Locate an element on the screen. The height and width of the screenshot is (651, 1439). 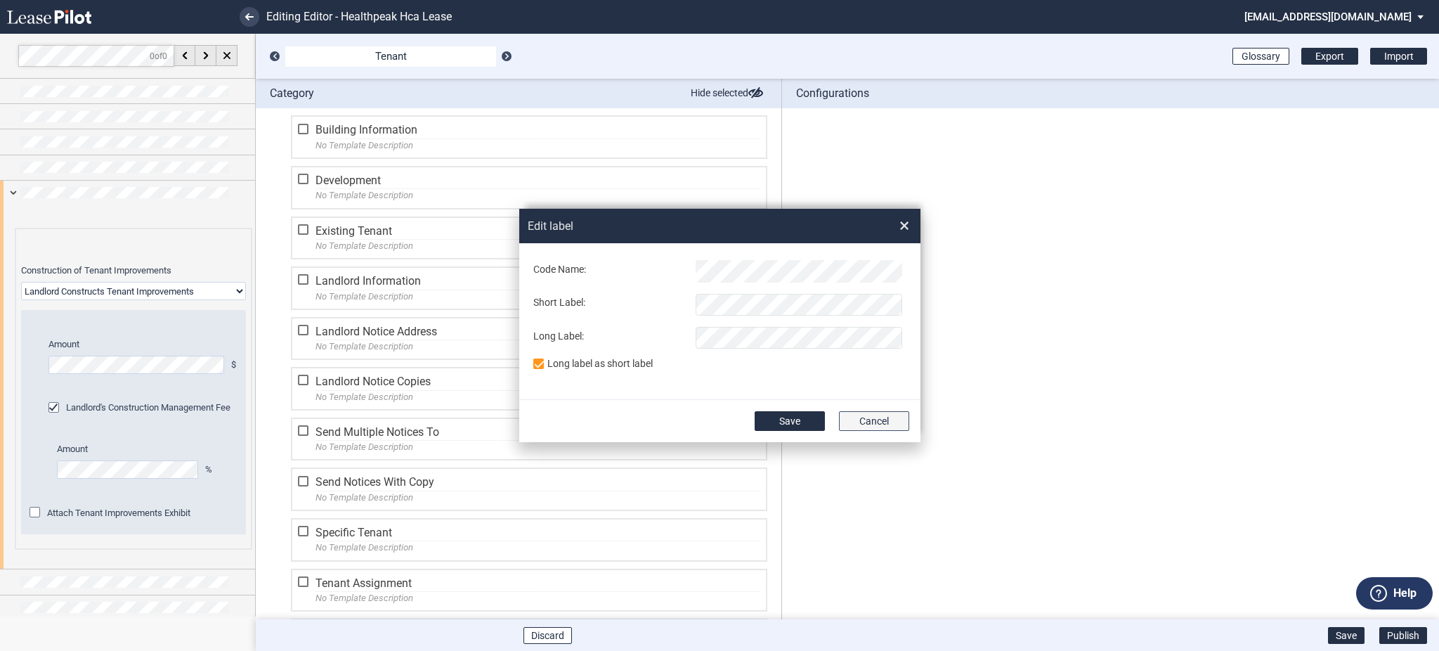
div: Long label as short label is located at coordinates (600, 364).